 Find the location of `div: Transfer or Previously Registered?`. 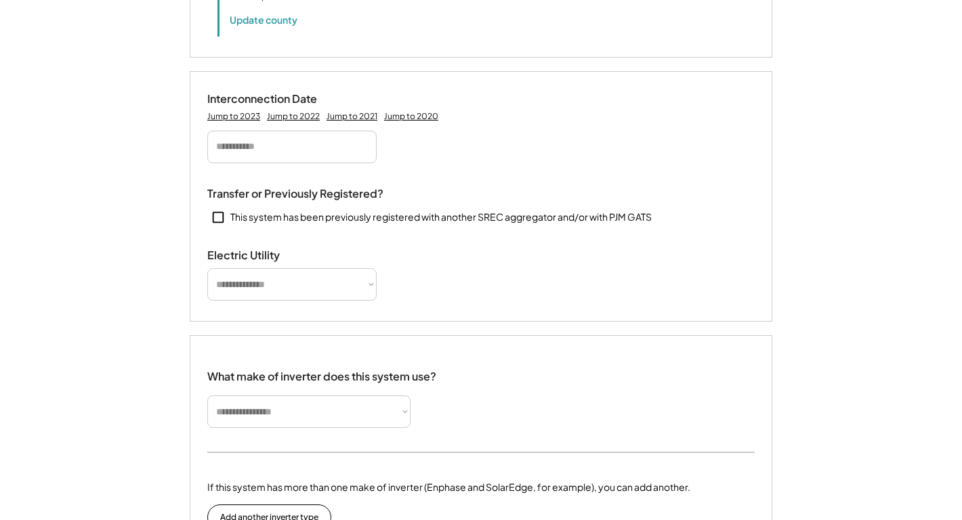

div: Transfer or Previously Registered? is located at coordinates (295, 194).